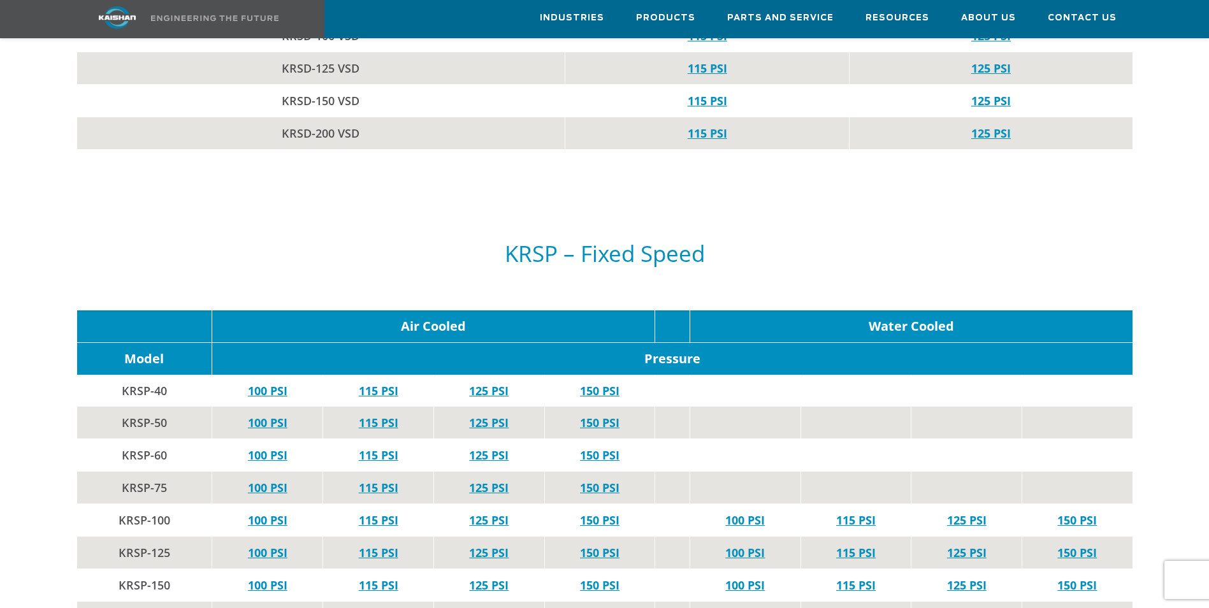  What do you see at coordinates (145, 455) in the screenshot?
I see `td: KRSP-60` at bounding box center [145, 455].